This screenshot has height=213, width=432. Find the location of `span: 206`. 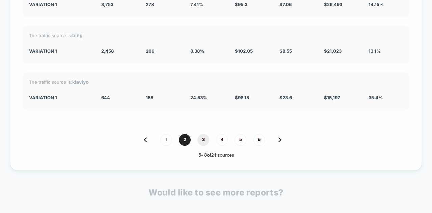

span: 206 is located at coordinates (150, 51).